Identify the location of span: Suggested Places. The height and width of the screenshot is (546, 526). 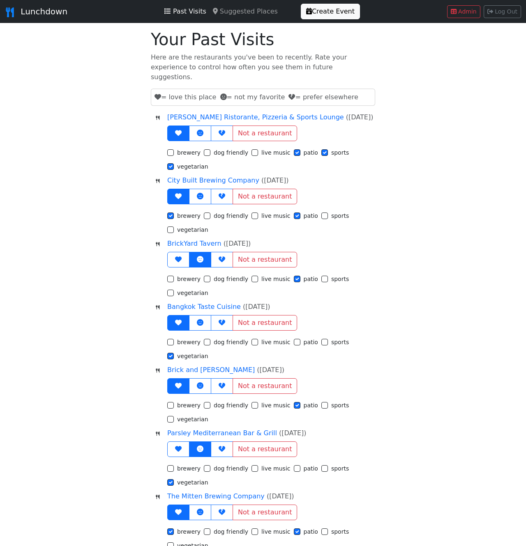
(248, 11).